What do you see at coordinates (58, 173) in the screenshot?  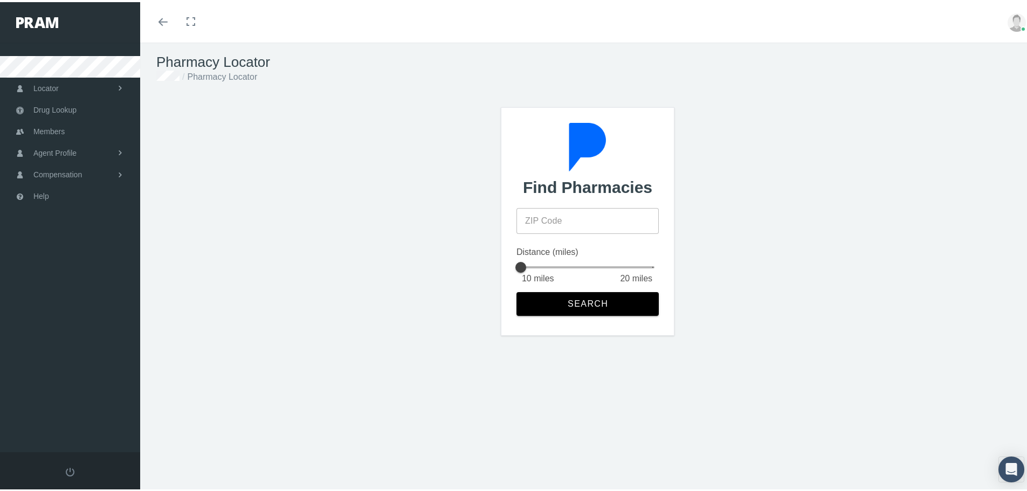 I see `span: Compensation` at bounding box center [58, 173].